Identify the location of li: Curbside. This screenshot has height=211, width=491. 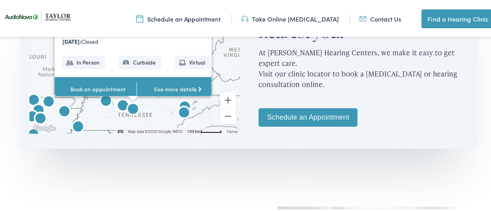
(140, 61).